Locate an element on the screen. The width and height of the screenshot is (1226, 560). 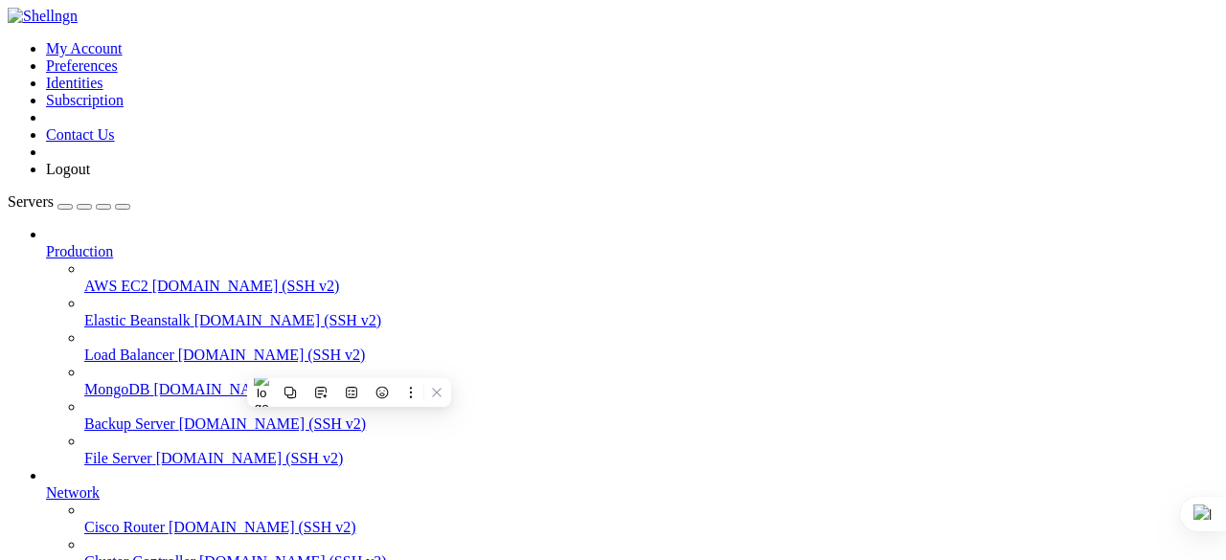
a: Identities is located at coordinates (75, 82).